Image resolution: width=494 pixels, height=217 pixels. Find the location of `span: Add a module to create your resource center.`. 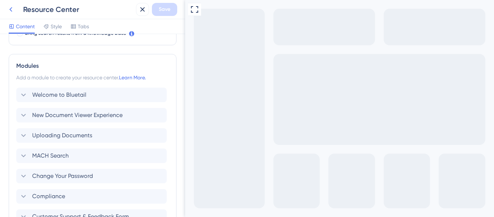

span: Add a module to create your resource center. is located at coordinates (68, 77).